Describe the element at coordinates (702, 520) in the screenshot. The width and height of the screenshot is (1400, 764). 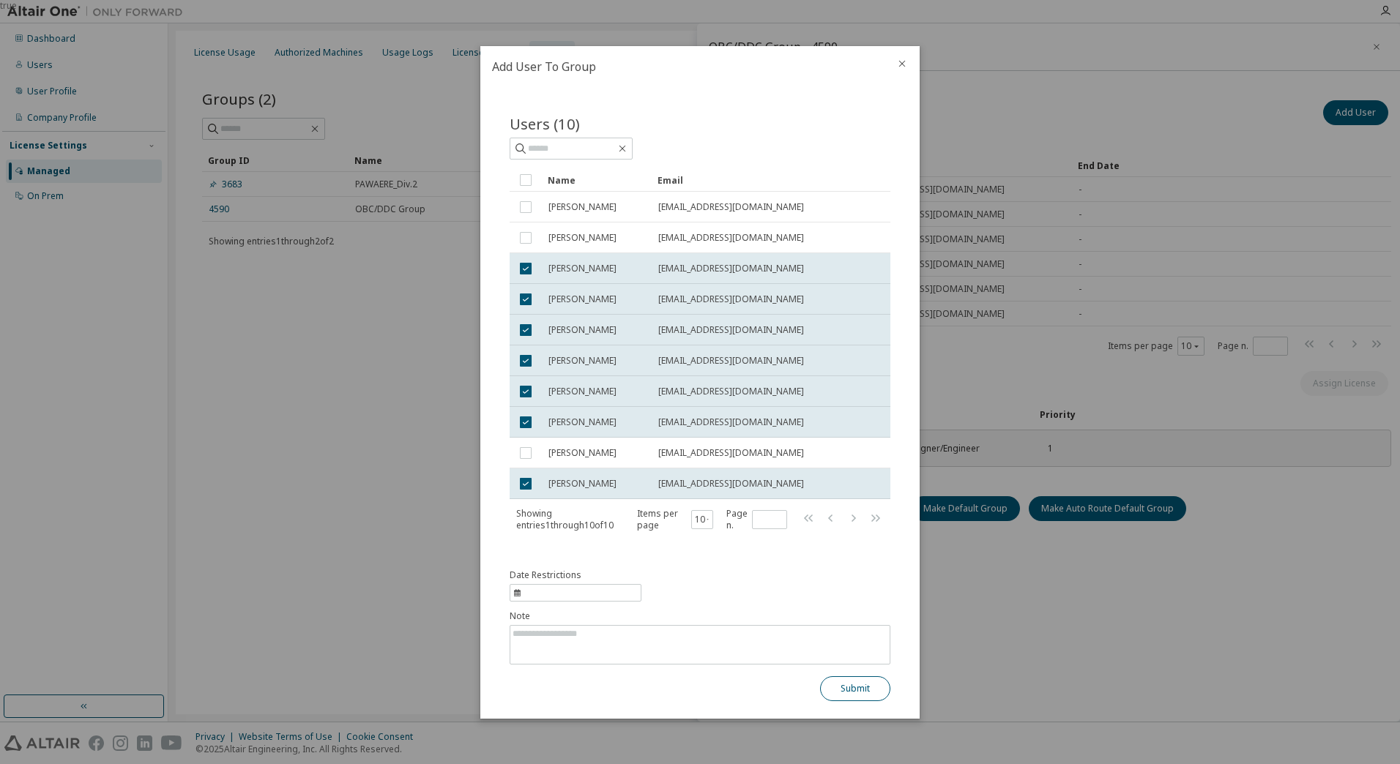
I see `button: 10` at that location.